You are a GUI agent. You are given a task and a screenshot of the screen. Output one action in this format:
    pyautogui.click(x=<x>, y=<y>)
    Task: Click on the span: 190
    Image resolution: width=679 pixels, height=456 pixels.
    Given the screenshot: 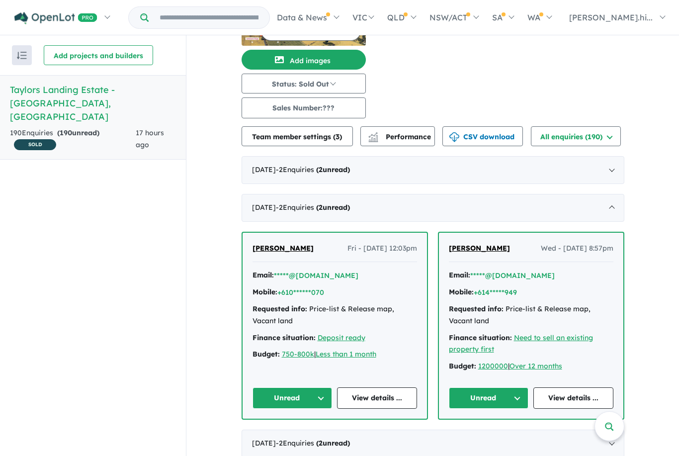 What is the action you would take?
    pyautogui.click(x=66, y=133)
    